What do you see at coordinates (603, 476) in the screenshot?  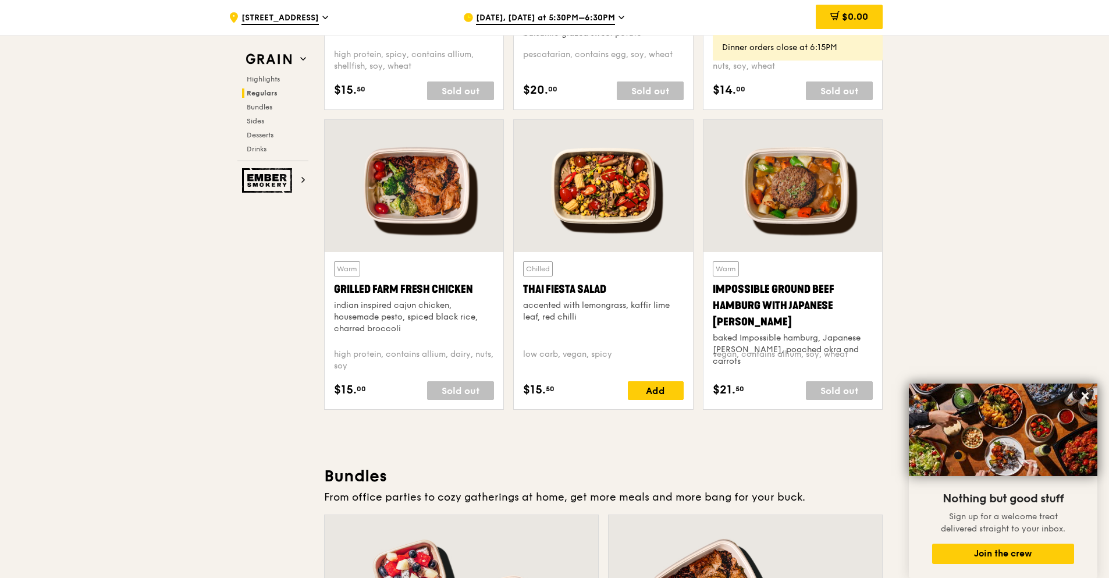 I see `h3: Bundles` at bounding box center [603, 476].